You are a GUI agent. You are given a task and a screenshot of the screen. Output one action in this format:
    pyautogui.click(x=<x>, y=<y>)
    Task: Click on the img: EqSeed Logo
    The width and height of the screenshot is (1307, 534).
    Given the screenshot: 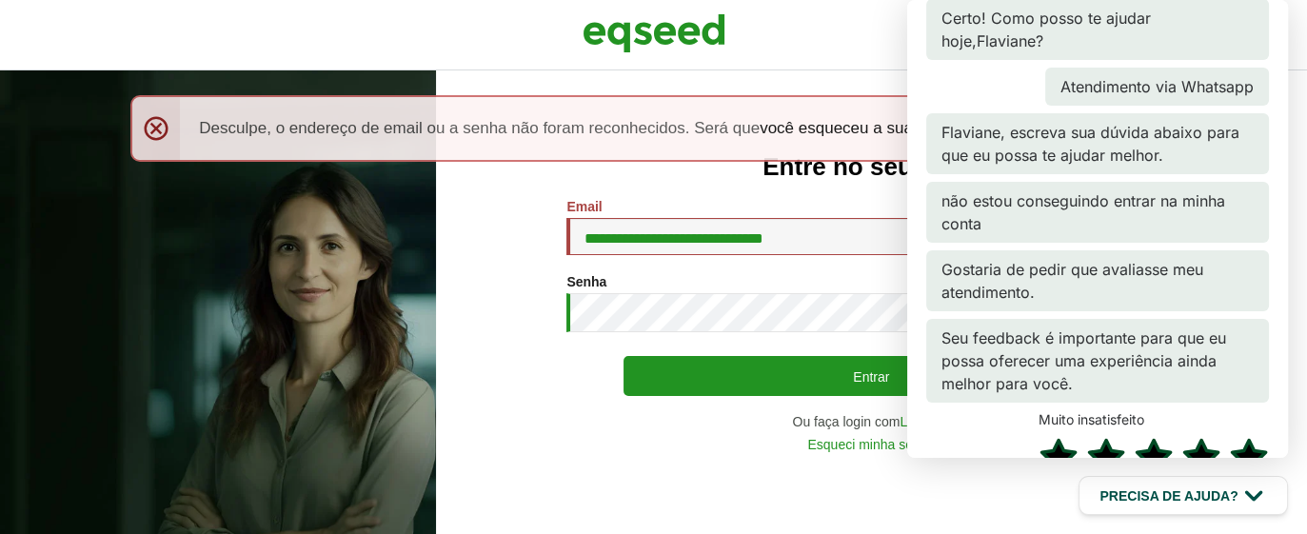 What is the action you would take?
    pyautogui.click(x=654, y=33)
    